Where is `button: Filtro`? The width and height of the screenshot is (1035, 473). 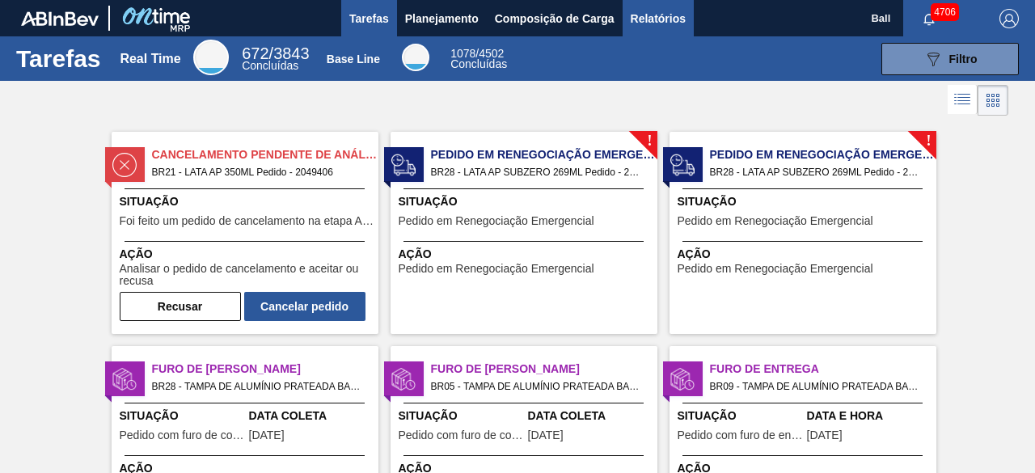
button: Filtro is located at coordinates (950, 59).